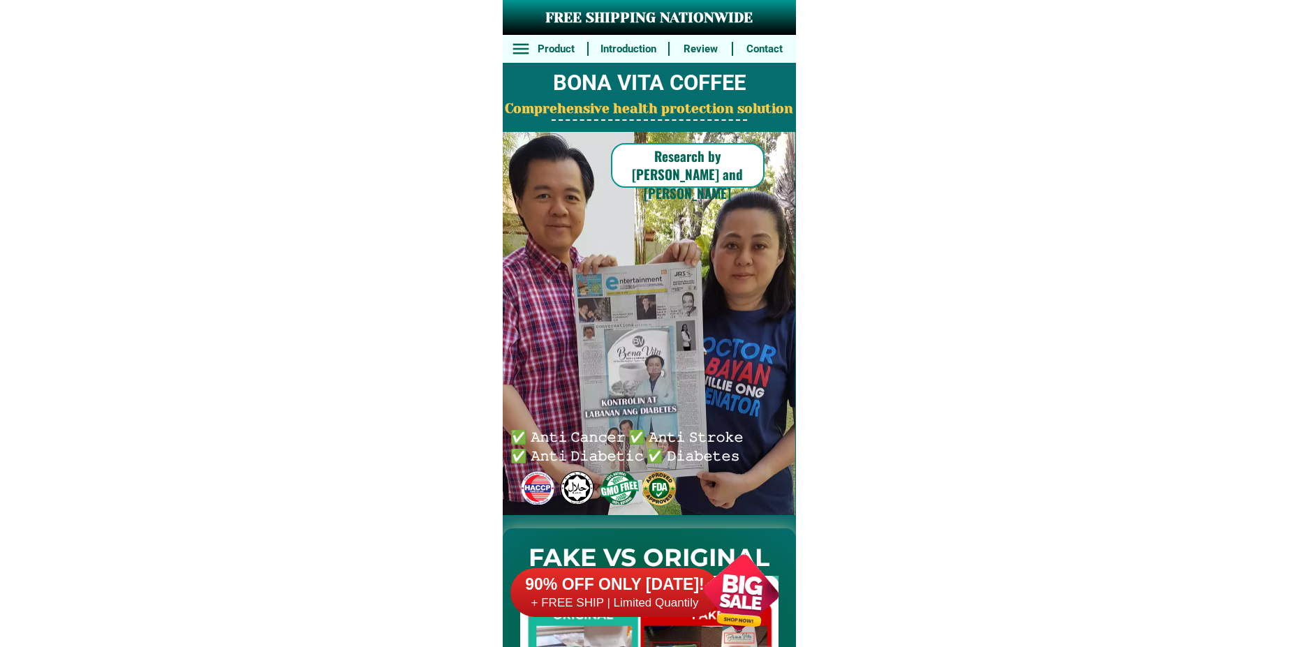 Image resolution: width=1298 pixels, height=647 pixels. I want to click on h2: BONA VITA COFFEE, so click(650, 83).